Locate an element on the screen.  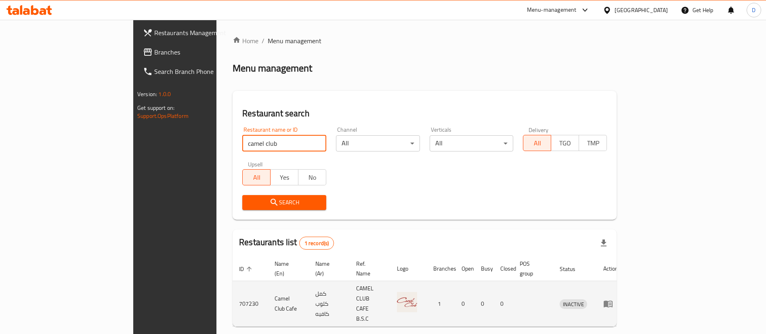
td: Camel Club Cafe is located at coordinates (288, 304).